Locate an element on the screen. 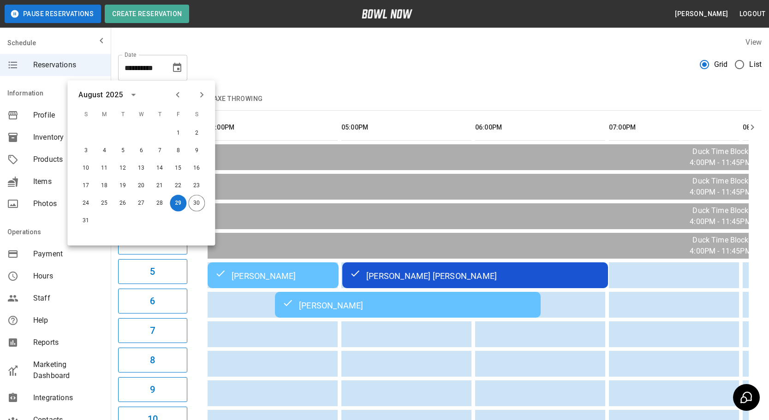  h6: 6 is located at coordinates (152, 301).